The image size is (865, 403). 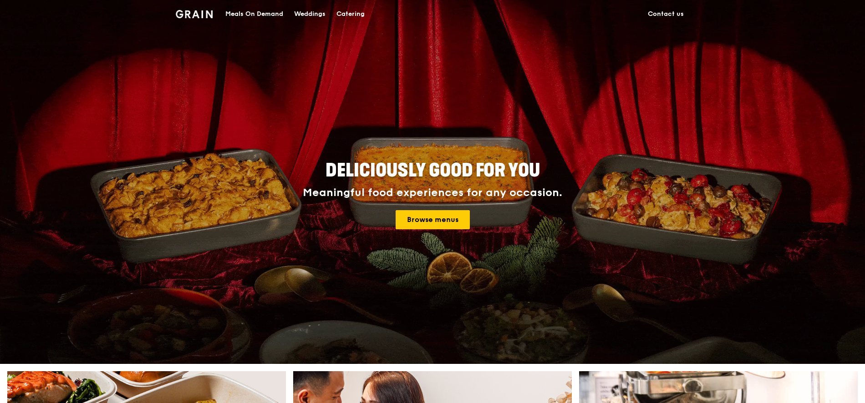 What do you see at coordinates (254, 14) in the screenshot?
I see `div: Meals On Demand` at bounding box center [254, 14].